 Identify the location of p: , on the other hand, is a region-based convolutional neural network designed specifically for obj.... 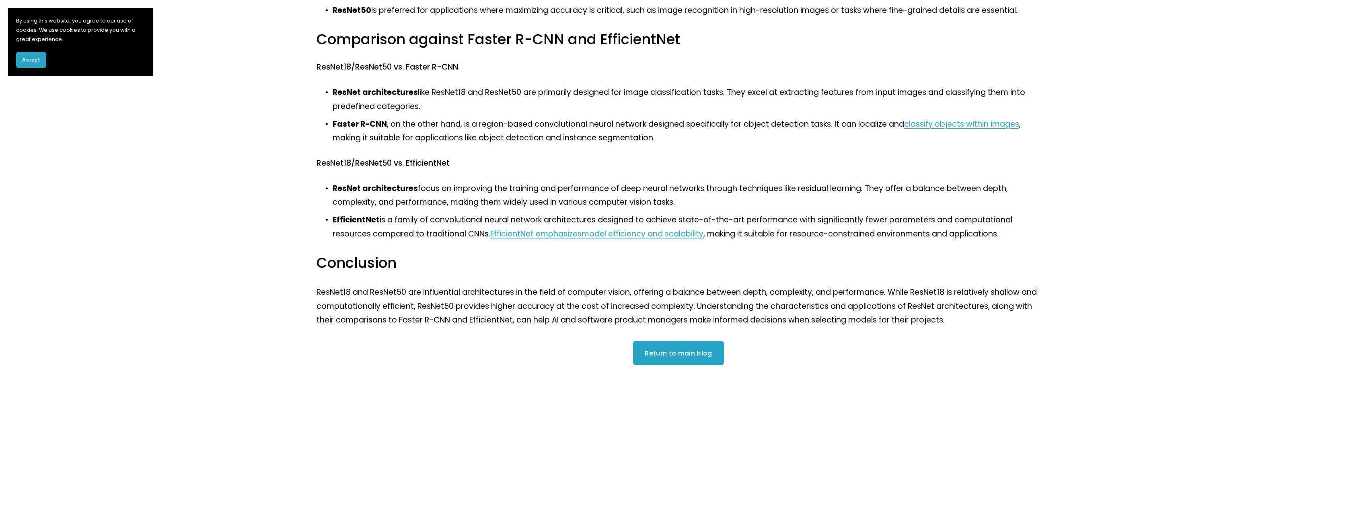
(687, 131).